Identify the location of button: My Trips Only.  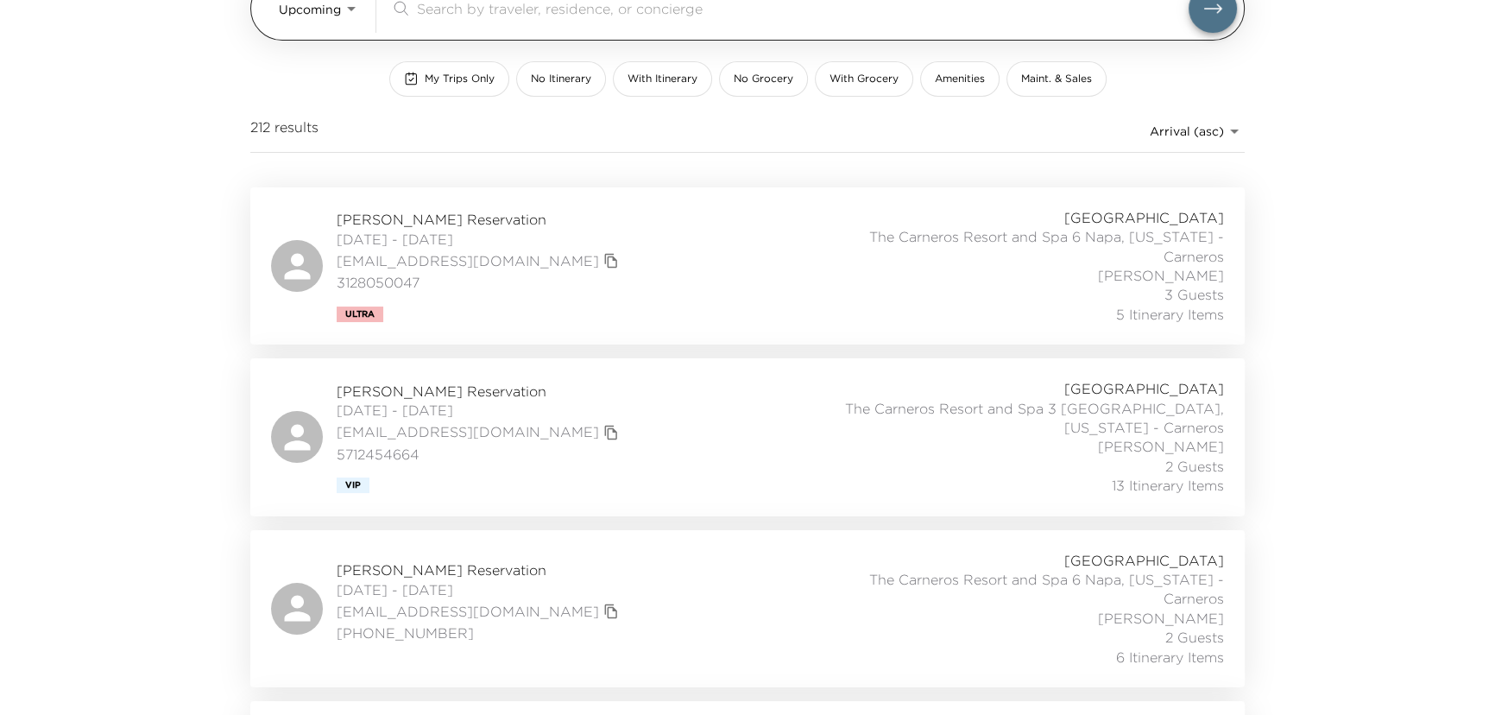
(449, 79).